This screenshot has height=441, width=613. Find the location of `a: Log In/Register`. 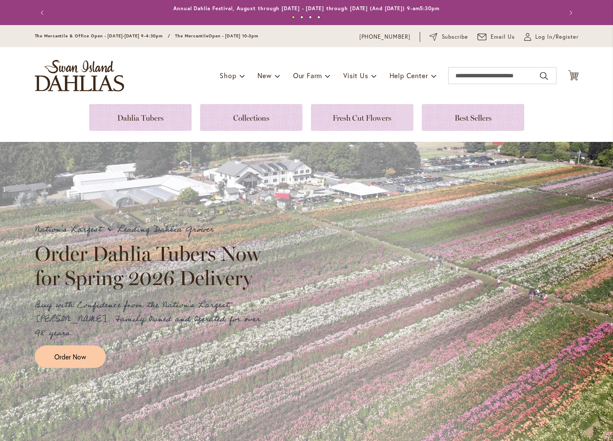

a: Log In/Register is located at coordinates (552, 37).